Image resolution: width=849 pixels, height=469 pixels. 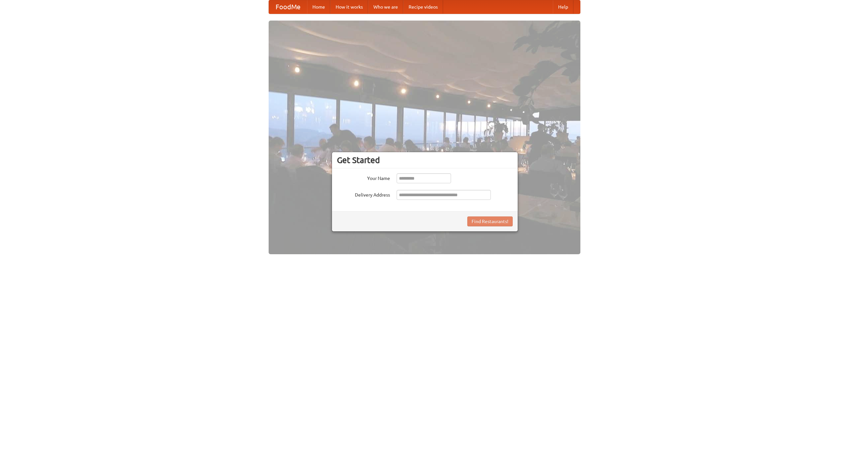 I want to click on a: Who we are, so click(x=386, y=7).